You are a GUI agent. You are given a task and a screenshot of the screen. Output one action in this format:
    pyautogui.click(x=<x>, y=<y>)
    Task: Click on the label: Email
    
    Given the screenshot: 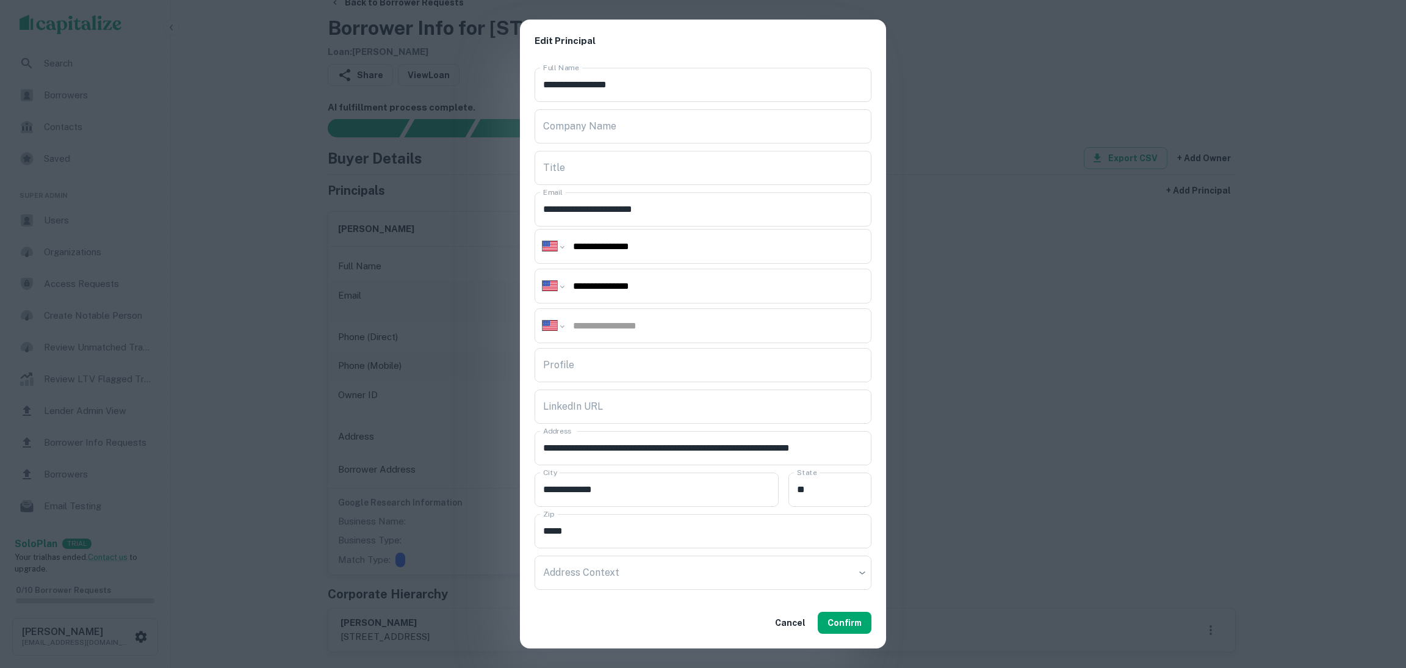 What is the action you would take?
    pyautogui.click(x=553, y=192)
    